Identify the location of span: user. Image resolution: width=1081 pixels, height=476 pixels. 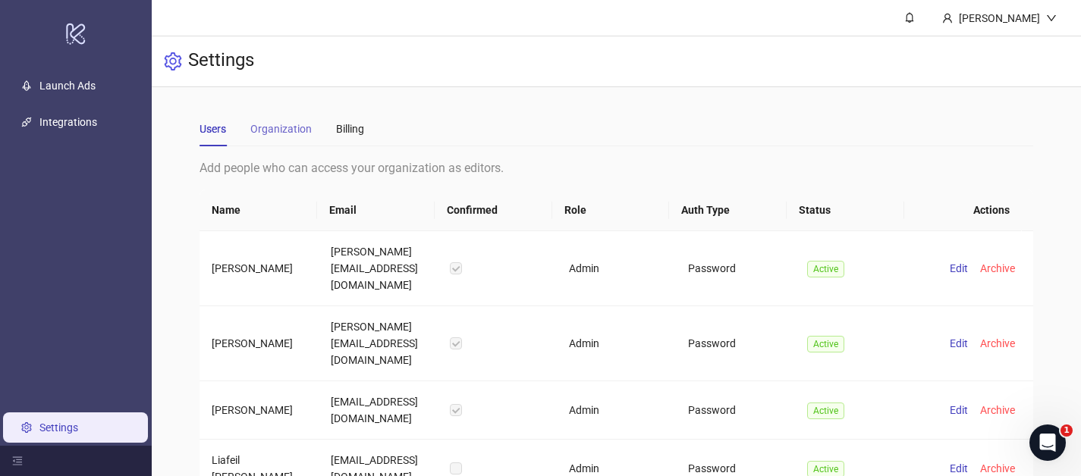
(947, 18).